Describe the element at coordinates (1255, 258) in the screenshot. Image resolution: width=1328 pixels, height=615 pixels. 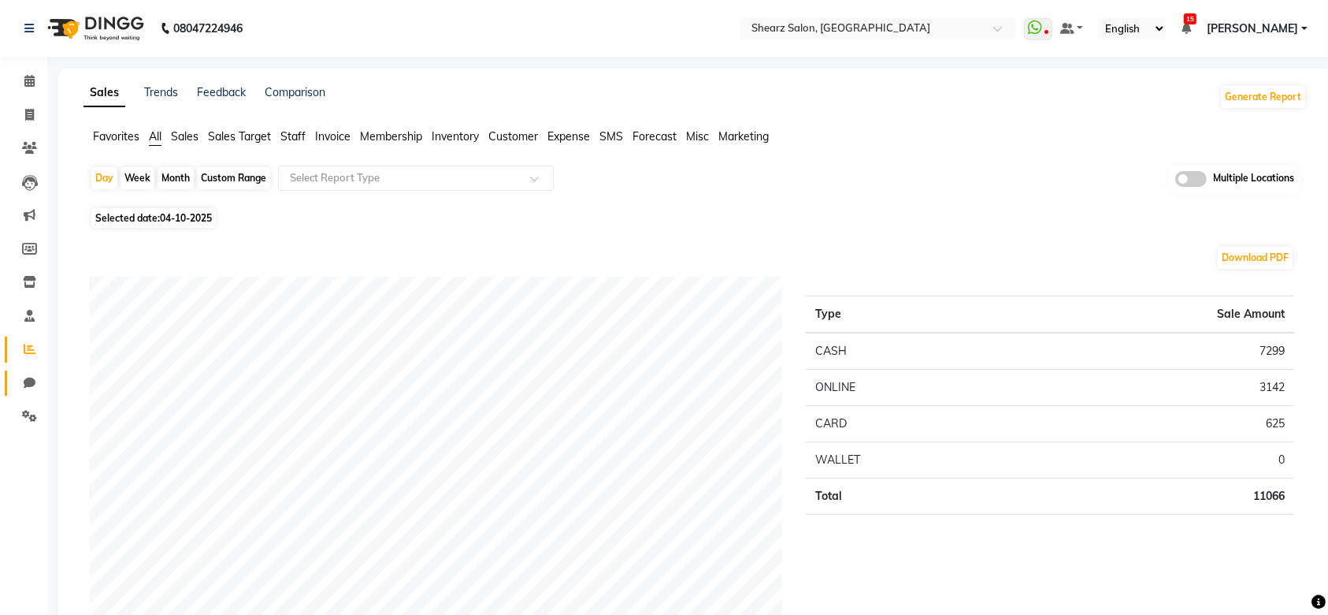
I see `button: Download PDF` at that location.